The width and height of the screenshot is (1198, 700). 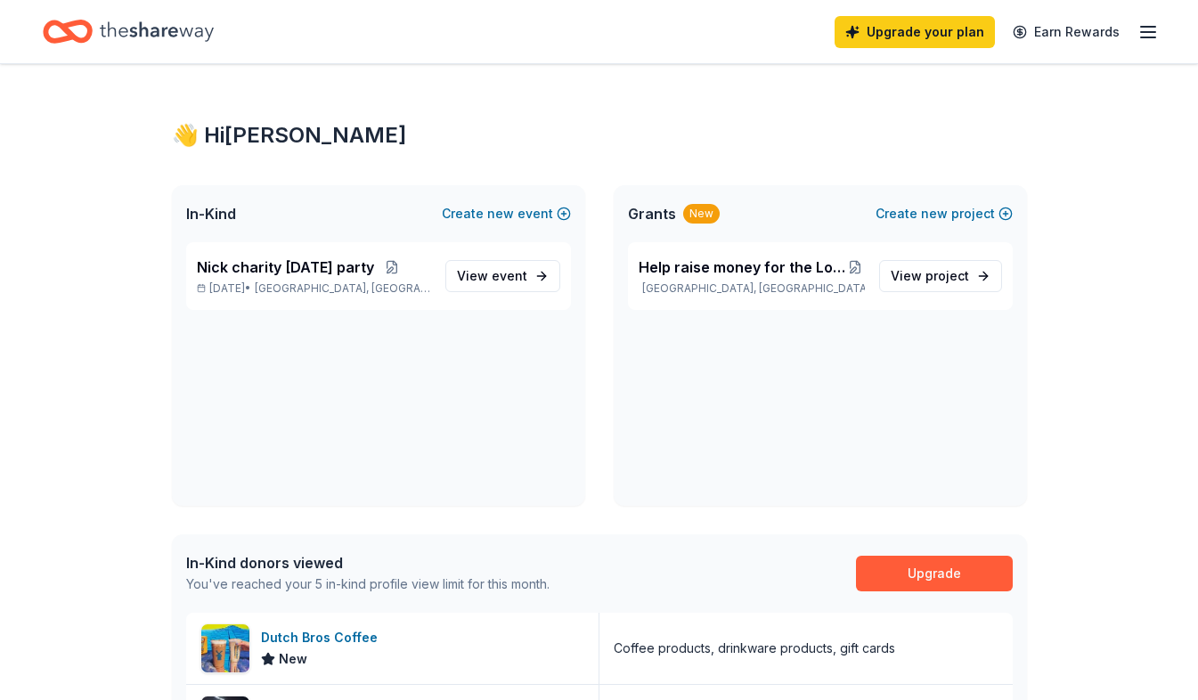 What do you see at coordinates (211, 214) in the screenshot?
I see `span: In-Kind` at bounding box center [211, 214].